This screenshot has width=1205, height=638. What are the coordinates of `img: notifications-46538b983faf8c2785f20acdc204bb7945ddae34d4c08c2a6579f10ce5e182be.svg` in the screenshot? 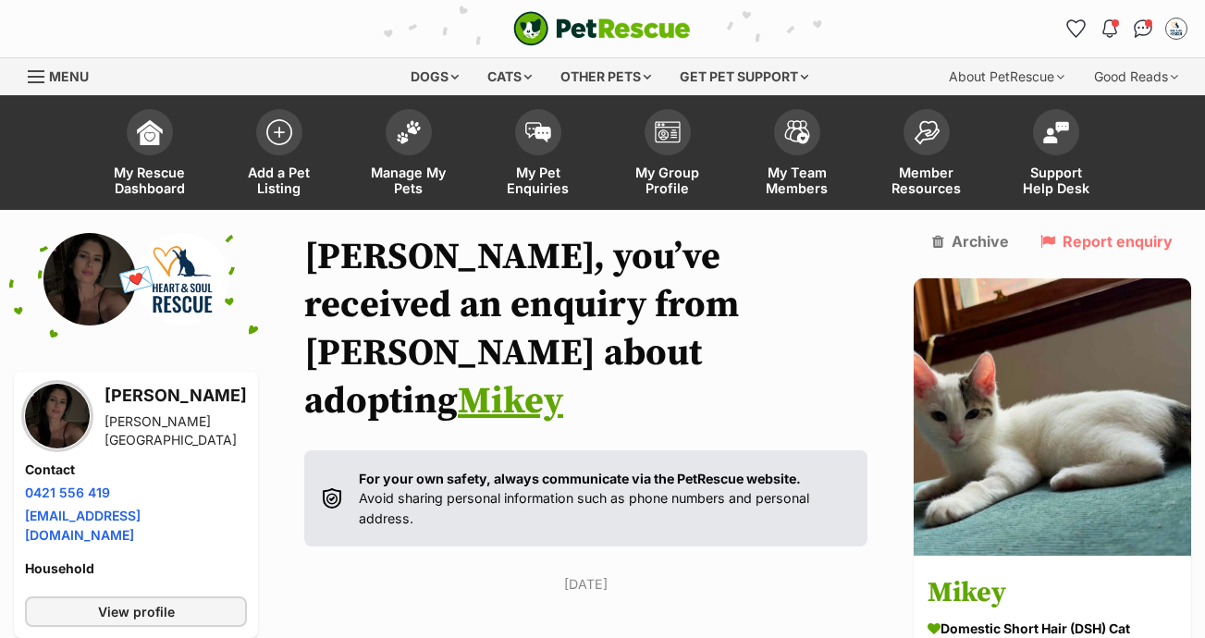 It's located at (1110, 29).